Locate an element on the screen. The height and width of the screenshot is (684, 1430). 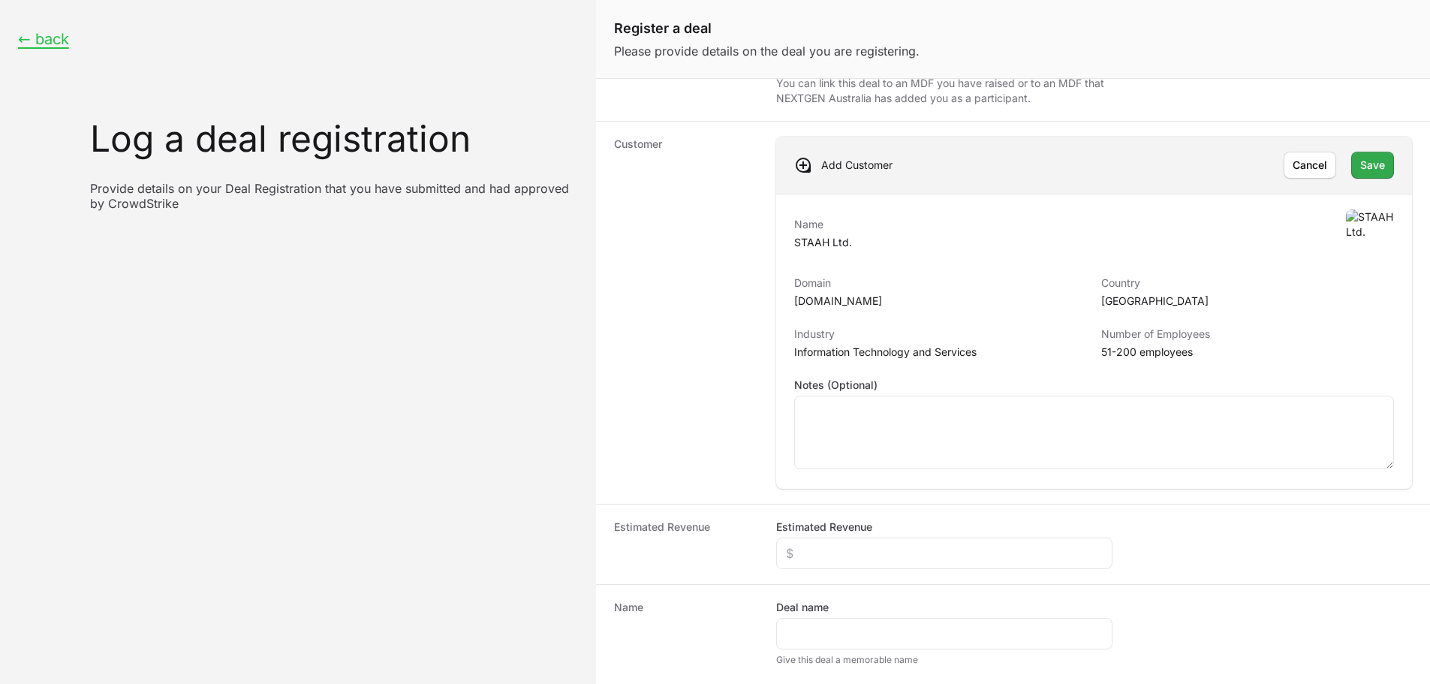
button: Save is located at coordinates (1372, 165).